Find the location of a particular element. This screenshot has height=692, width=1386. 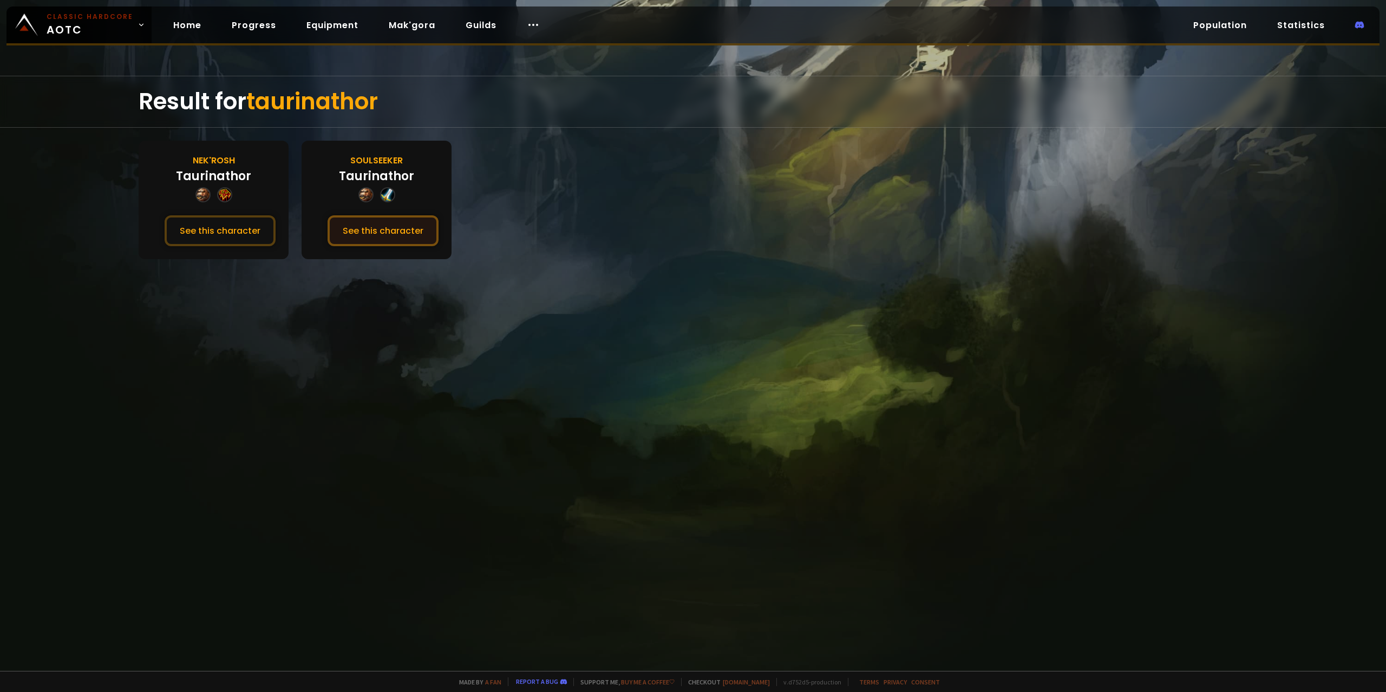

a: Consent is located at coordinates (925, 682).